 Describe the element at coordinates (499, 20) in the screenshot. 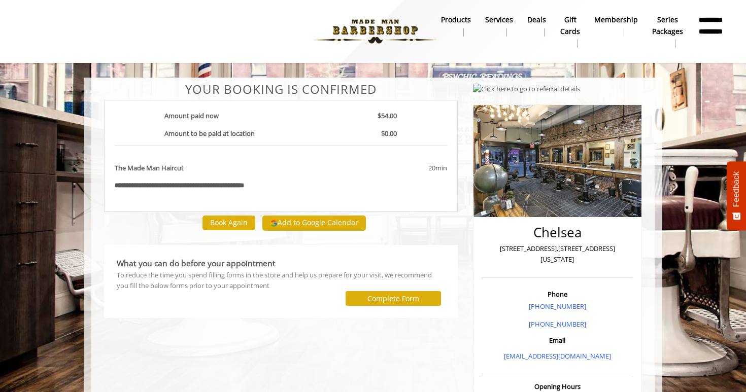

I see `b: Services` at that location.